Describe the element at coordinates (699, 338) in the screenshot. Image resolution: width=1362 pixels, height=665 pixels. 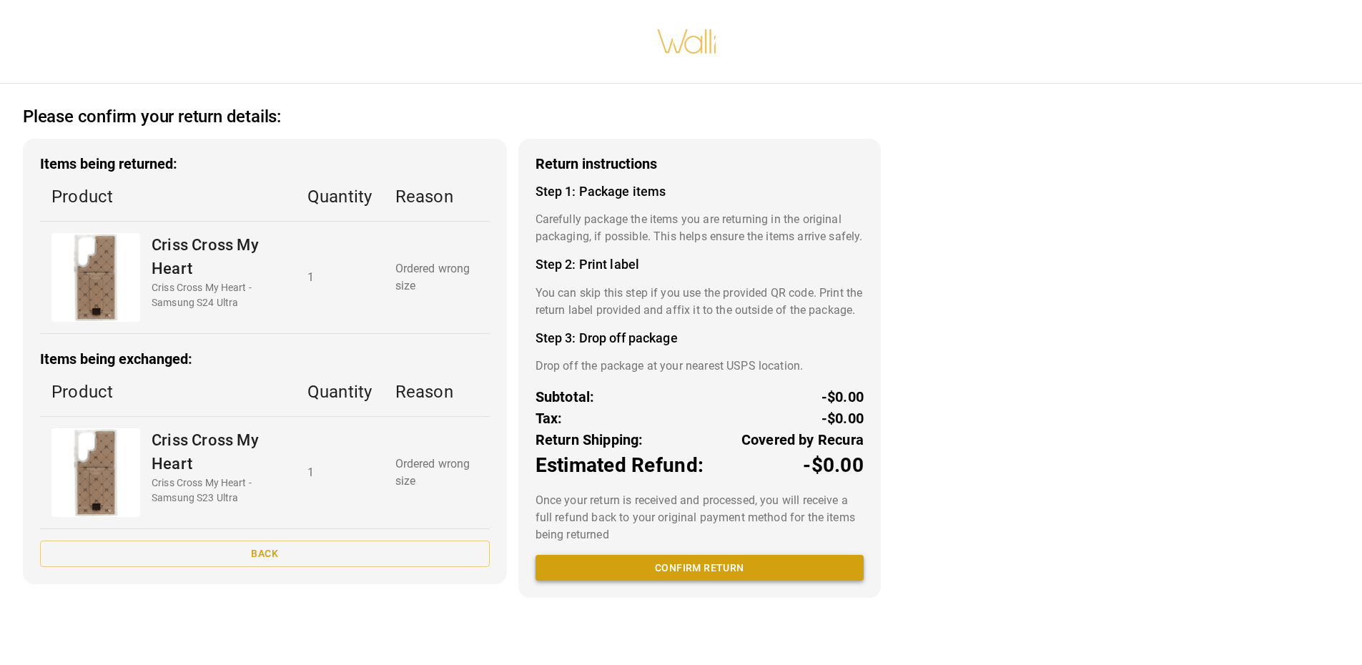
I see `h4: Step 3: Drop off package` at that location.